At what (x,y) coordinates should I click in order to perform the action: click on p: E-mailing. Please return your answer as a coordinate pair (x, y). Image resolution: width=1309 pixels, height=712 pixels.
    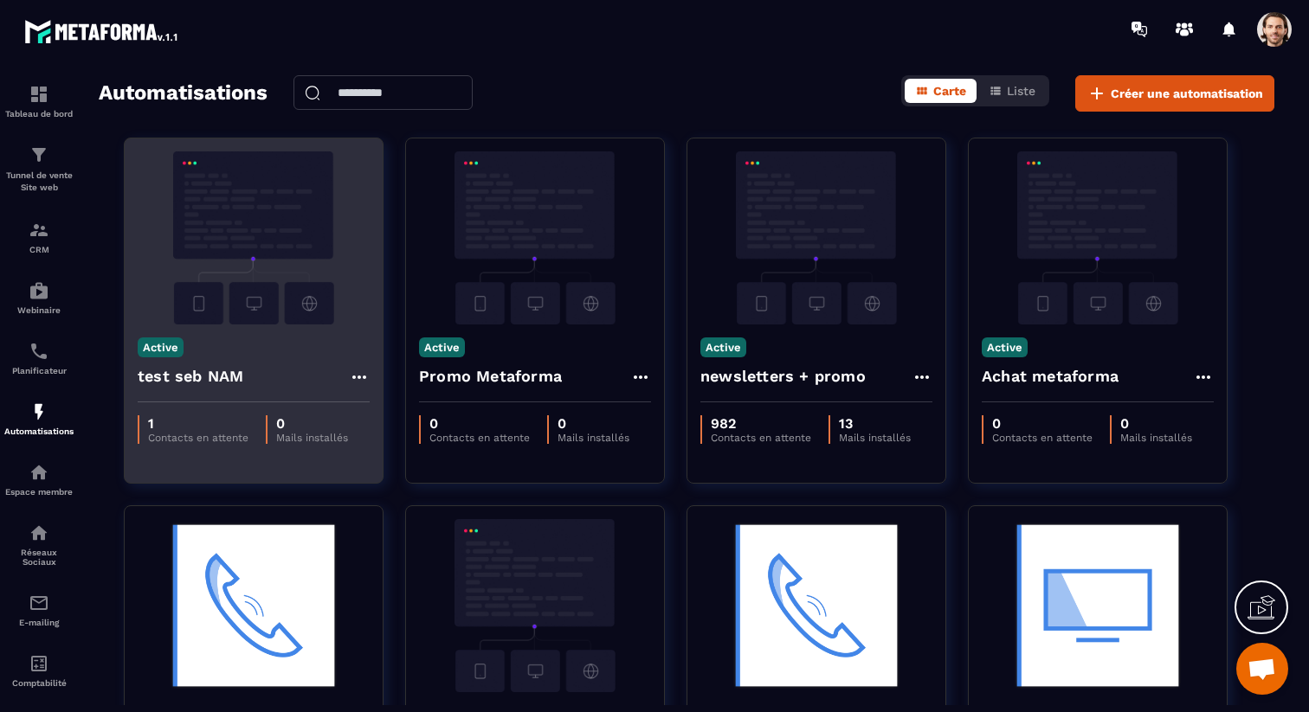
    Looking at the image, I should click on (39, 622).